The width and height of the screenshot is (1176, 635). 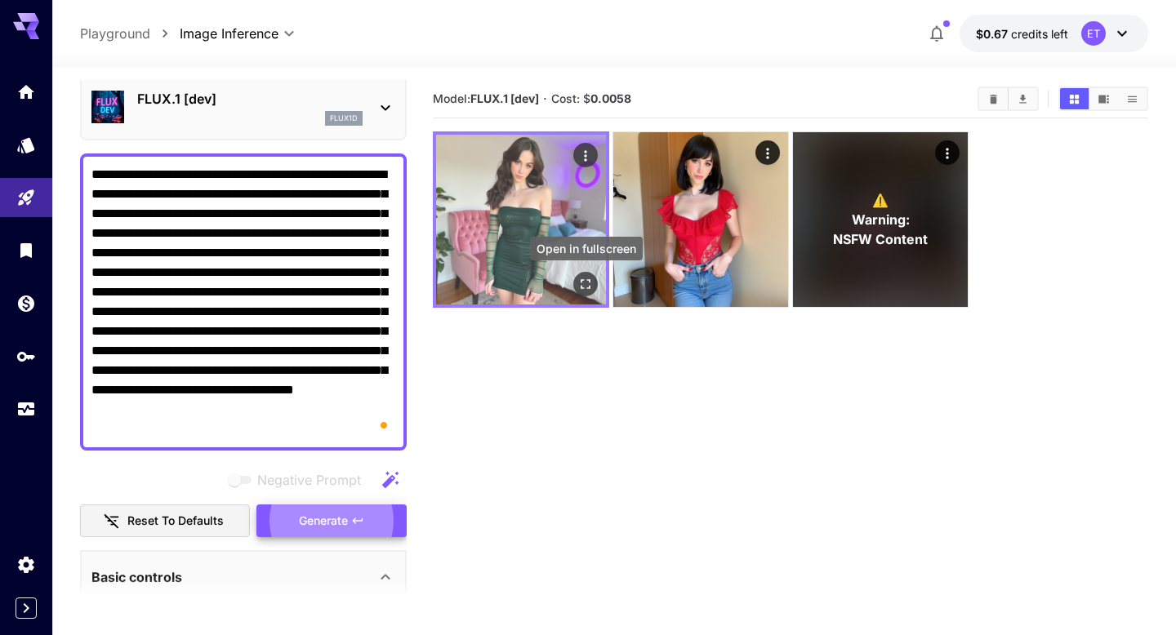 What do you see at coordinates (1053, 33) in the screenshot?
I see `button: $0.671ET` at bounding box center [1053, 33].